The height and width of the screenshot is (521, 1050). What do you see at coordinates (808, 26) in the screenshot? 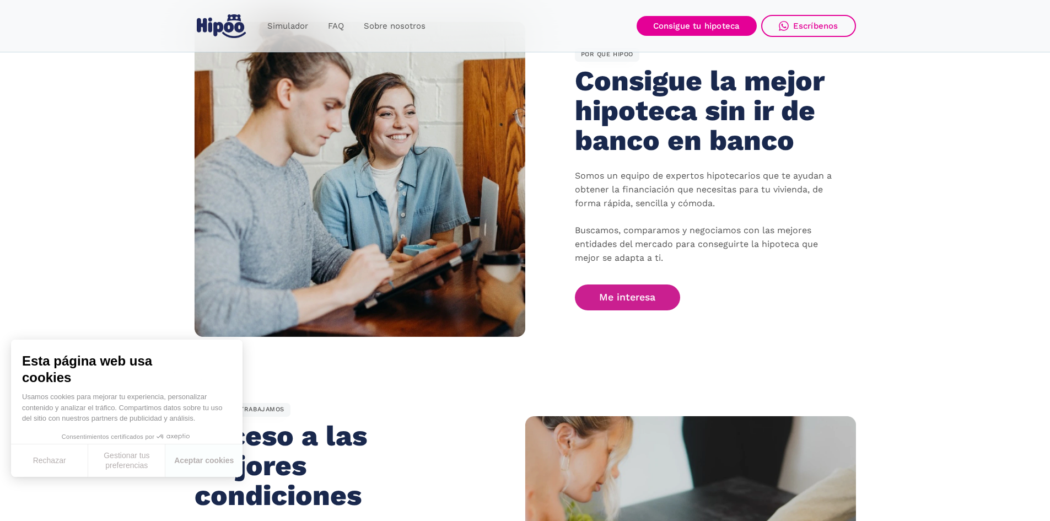
I see `a: Escríbenos` at bounding box center [808, 26].